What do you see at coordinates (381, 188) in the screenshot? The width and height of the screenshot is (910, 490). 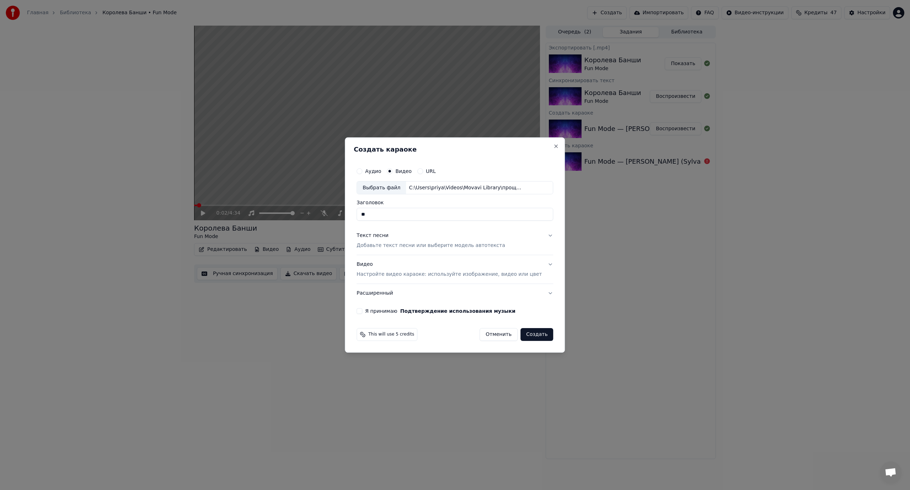 I see `div: Выбрать файл` at bounding box center [381, 188].